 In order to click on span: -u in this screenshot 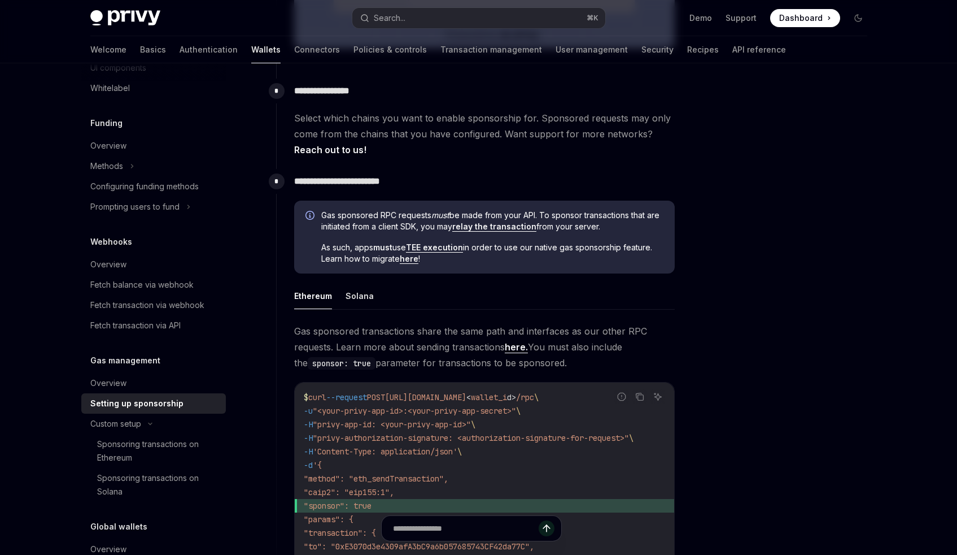, I will do `click(308, 411)`.